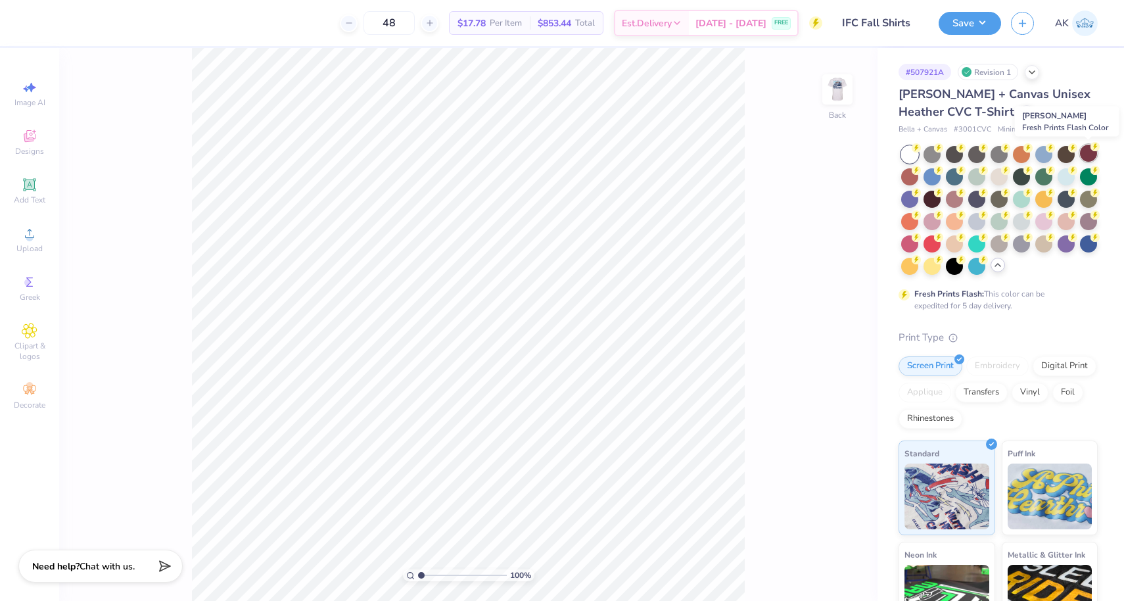  Describe the element at coordinates (949, 294) in the screenshot. I see `strong: Fresh Prints Flash:` at that location.